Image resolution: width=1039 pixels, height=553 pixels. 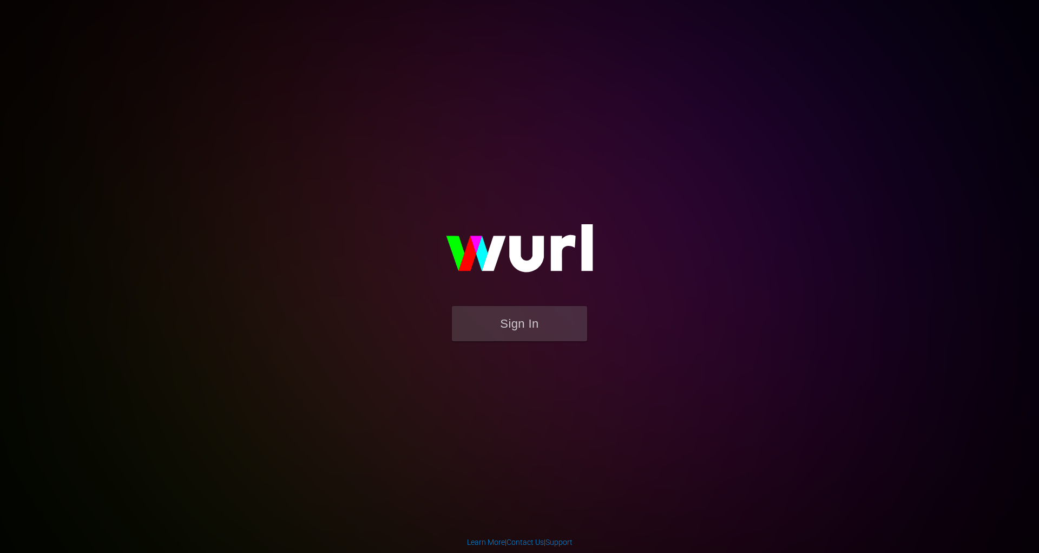 What do you see at coordinates (525, 542) in the screenshot?
I see `a: Contact Us` at bounding box center [525, 542].